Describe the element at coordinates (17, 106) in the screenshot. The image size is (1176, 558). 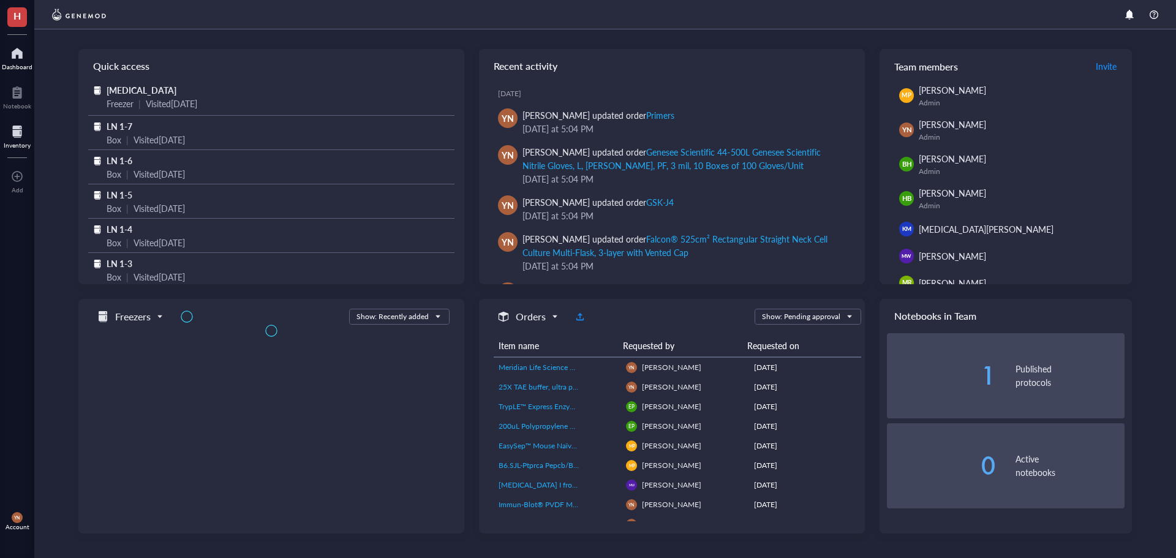
I see `div: Notebook` at that location.